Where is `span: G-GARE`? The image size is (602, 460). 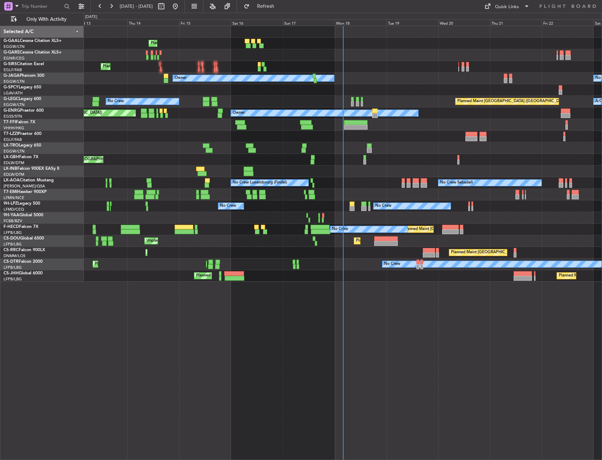
span: G-GARE is located at coordinates (12, 52).